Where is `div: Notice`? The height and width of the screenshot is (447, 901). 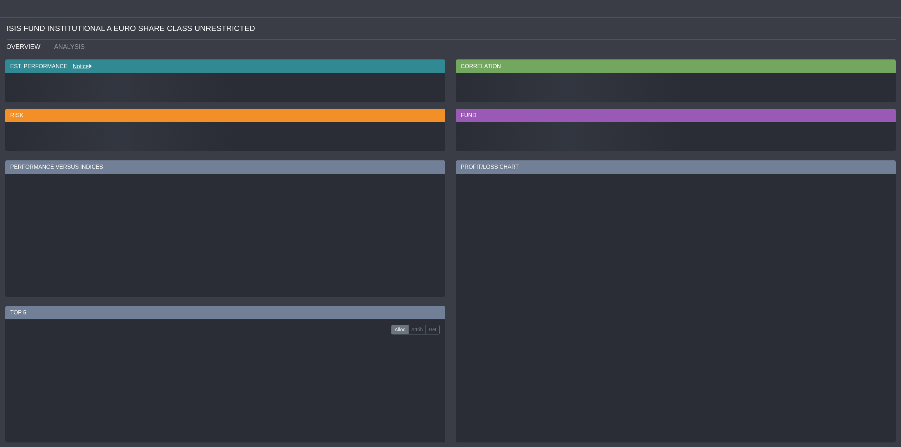
div: Notice is located at coordinates (80, 67).